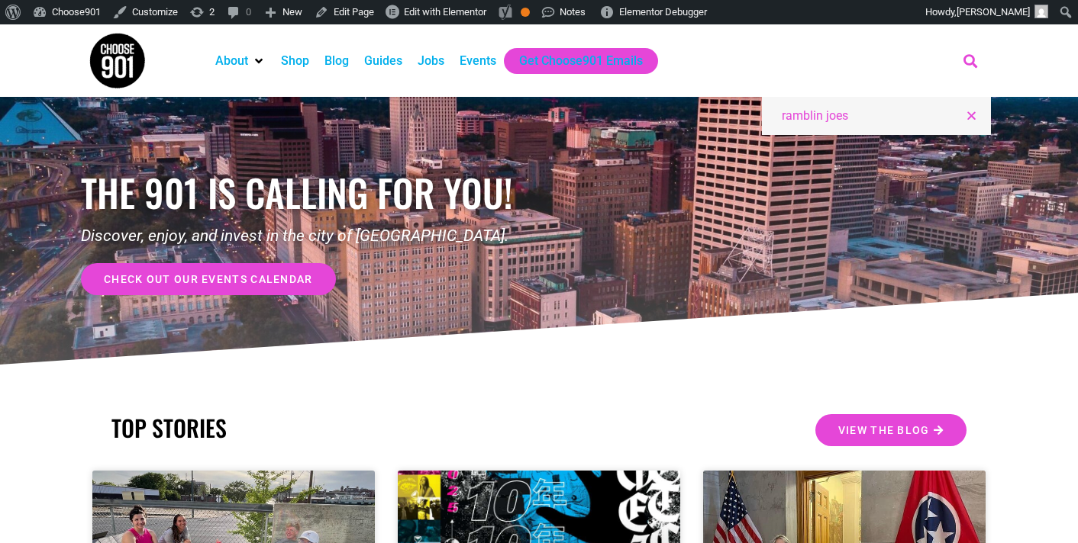  Describe the element at coordinates (231, 61) in the screenshot. I see `a: About` at that location.